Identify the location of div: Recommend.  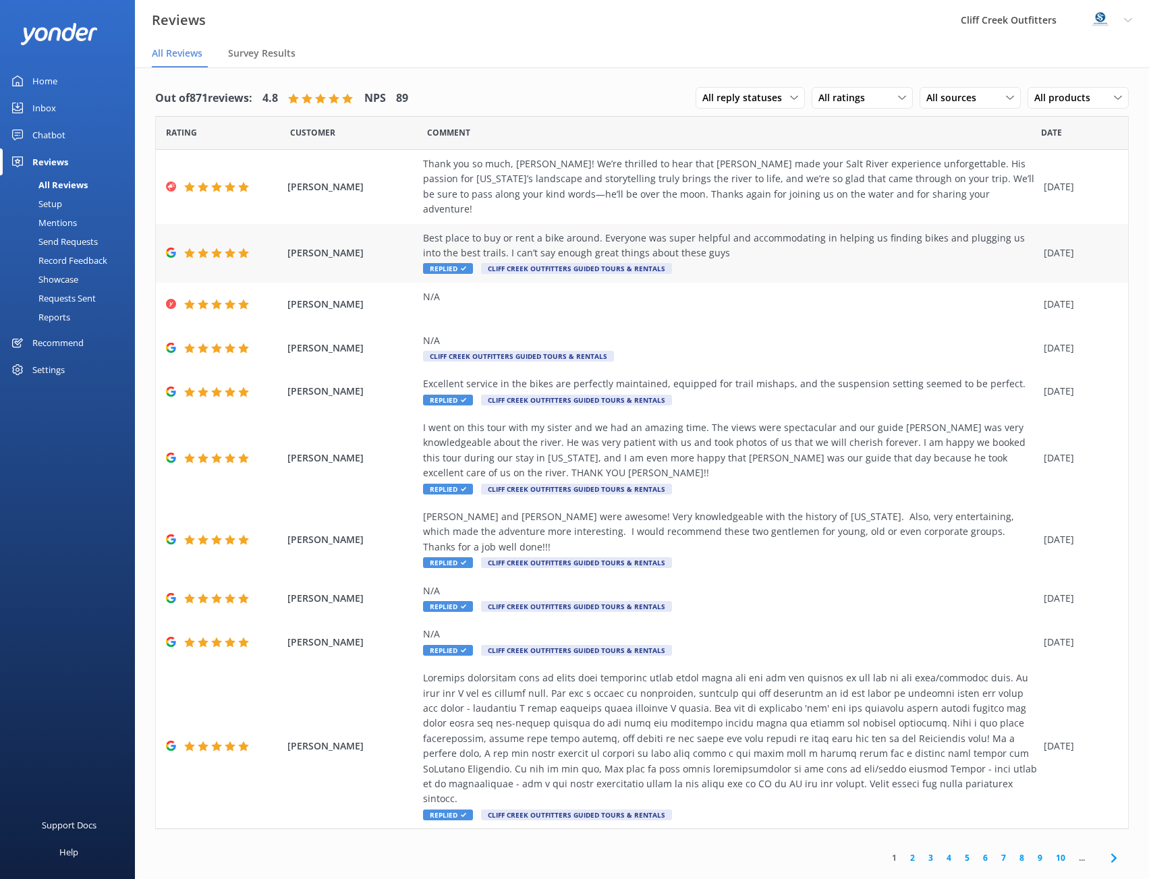
(58, 343).